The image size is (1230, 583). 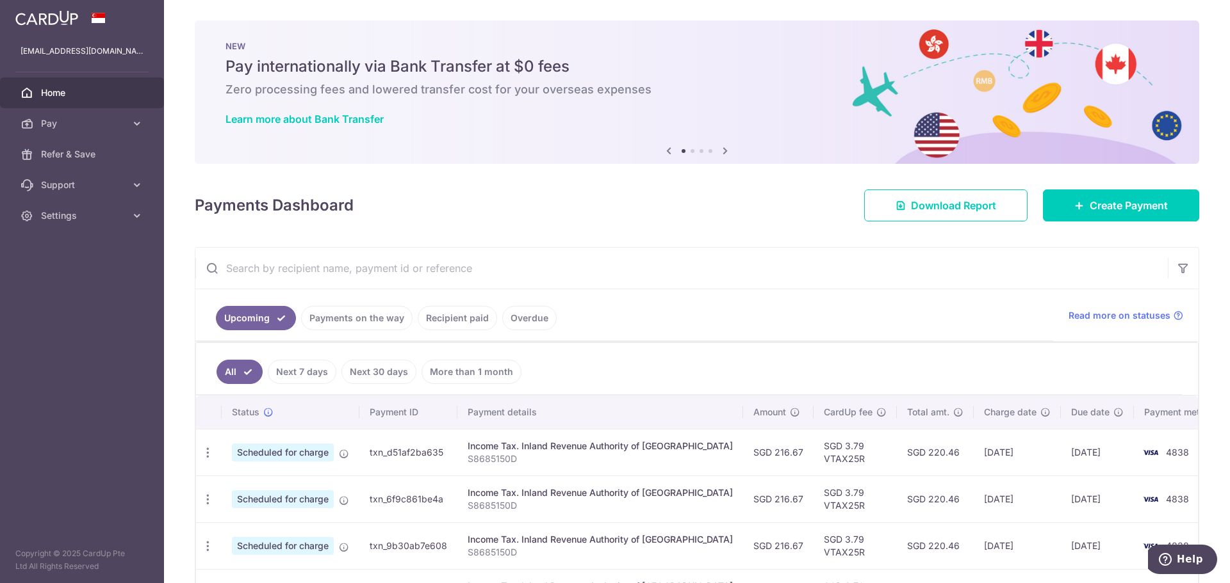 What do you see at coordinates (83, 93) in the screenshot?
I see `span: Home` at bounding box center [83, 93].